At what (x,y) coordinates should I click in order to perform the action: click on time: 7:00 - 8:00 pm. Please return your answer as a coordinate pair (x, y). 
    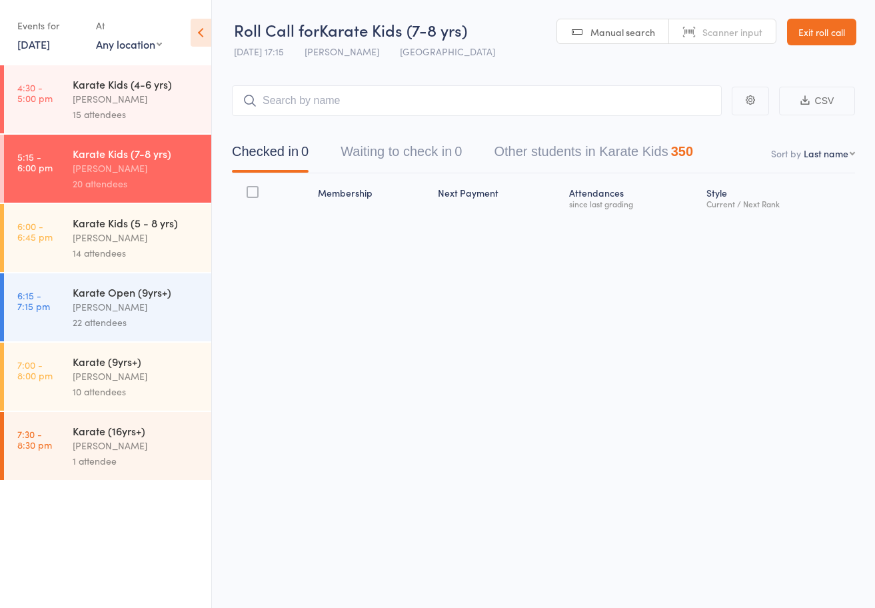
    Looking at the image, I should click on (35, 370).